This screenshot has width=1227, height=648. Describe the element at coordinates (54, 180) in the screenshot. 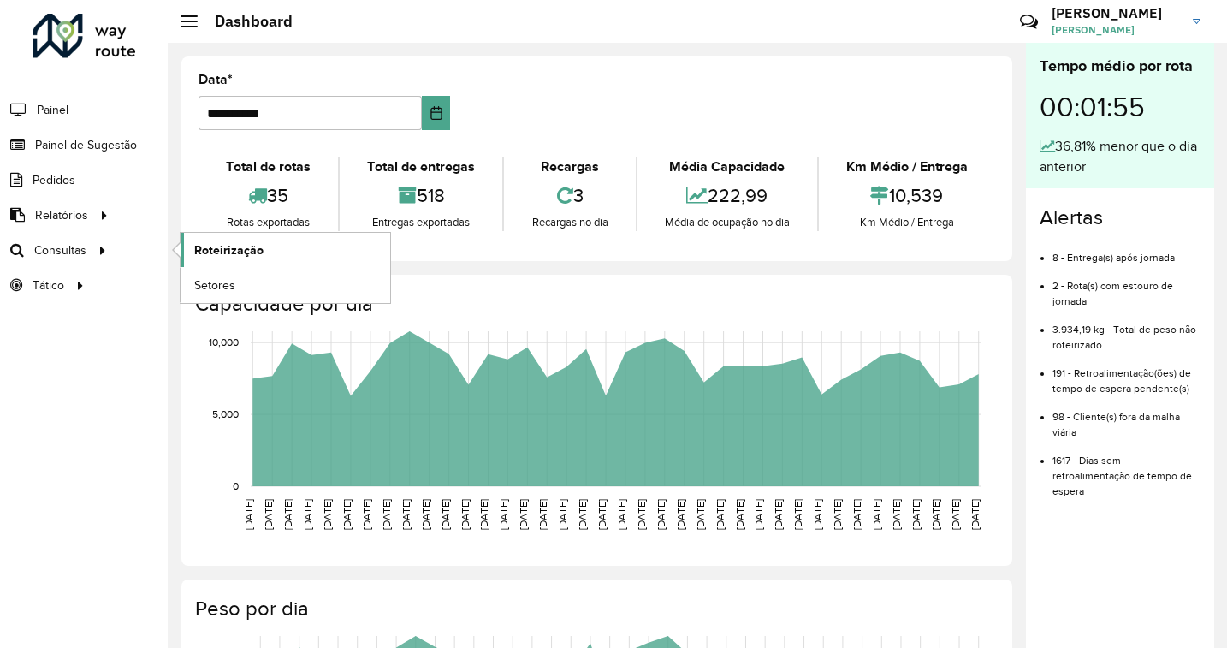

I see `span: Pedidos` at that location.